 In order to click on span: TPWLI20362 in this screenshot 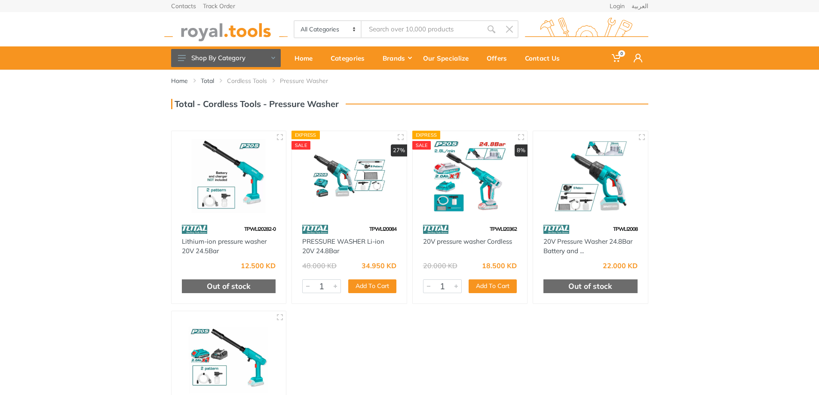, I will do `click(503, 229)`.